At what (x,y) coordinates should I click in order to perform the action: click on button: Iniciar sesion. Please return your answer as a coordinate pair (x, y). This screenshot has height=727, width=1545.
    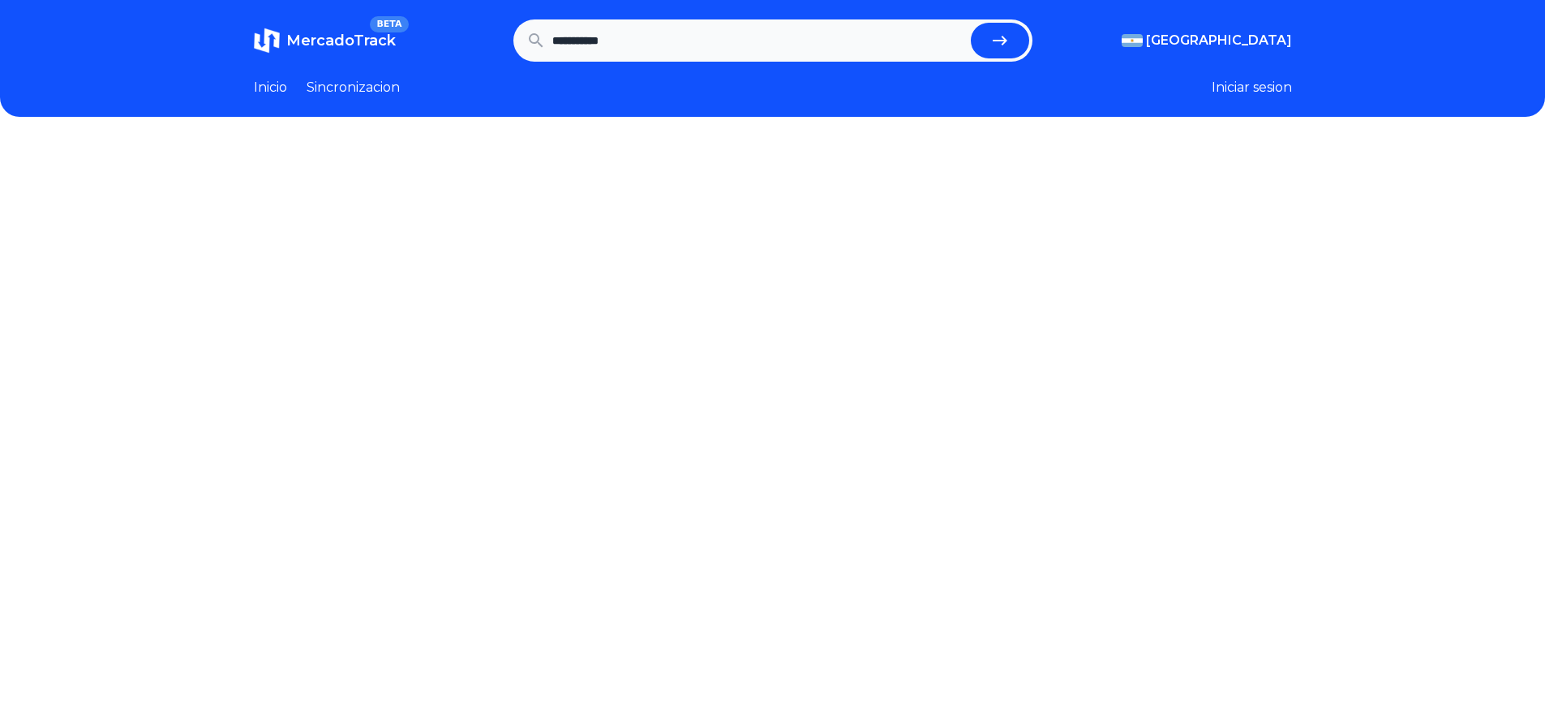
    Looking at the image, I should click on (1251, 88).